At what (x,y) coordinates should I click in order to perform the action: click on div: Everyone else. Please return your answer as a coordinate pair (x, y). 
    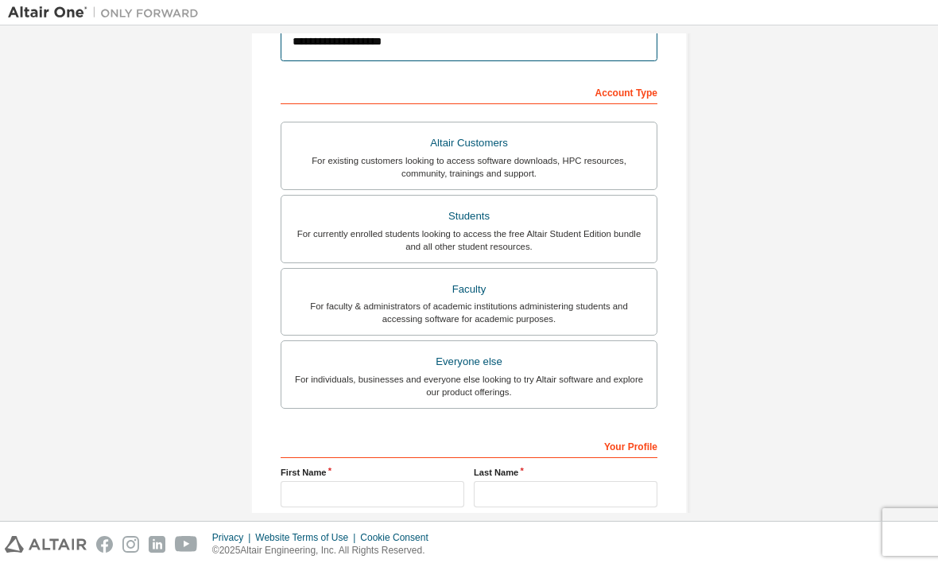
    Looking at the image, I should click on (469, 362).